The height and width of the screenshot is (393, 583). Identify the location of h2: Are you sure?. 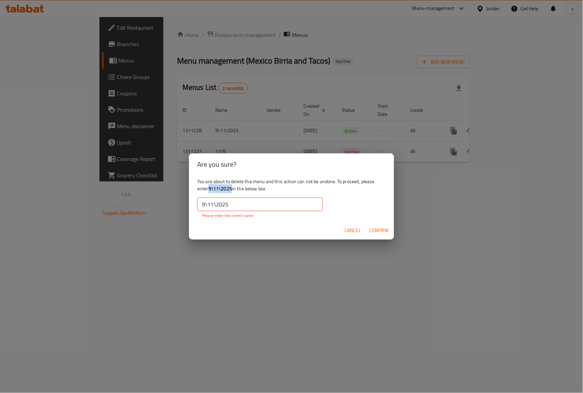
(292, 164).